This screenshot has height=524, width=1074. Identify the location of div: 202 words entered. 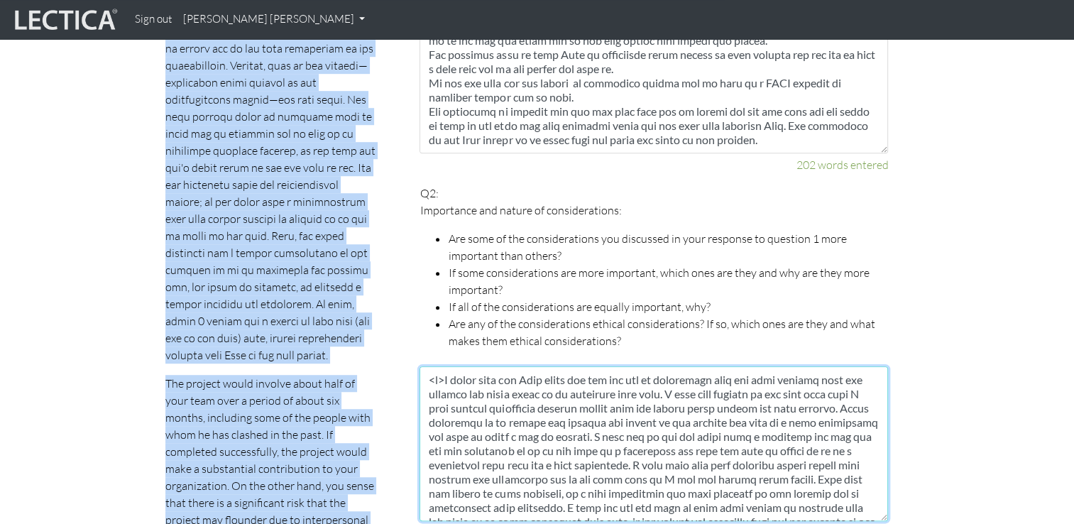
(654, 165).